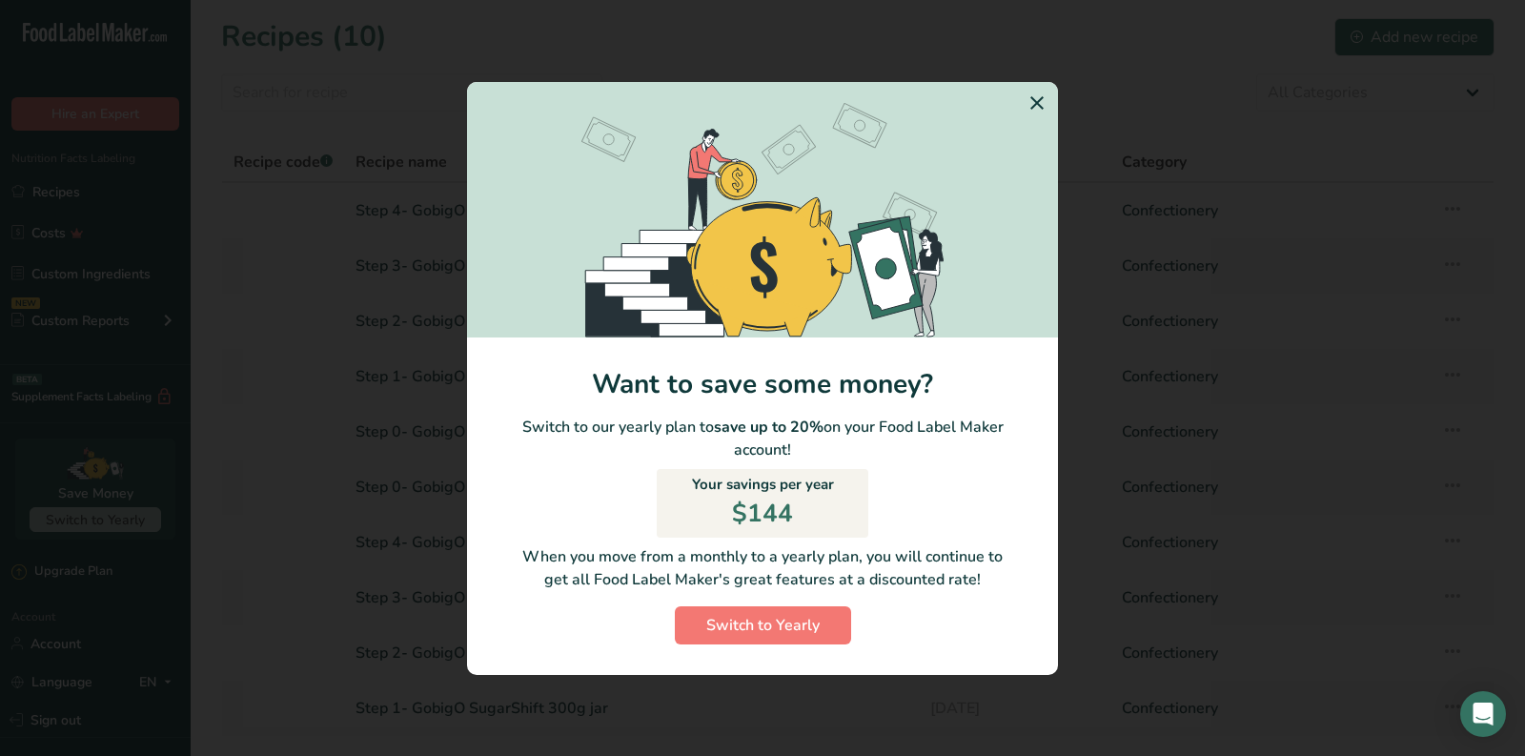 The height and width of the screenshot is (756, 1525). What do you see at coordinates (763, 384) in the screenshot?
I see `h1: Want to save some money?` at bounding box center [763, 384].